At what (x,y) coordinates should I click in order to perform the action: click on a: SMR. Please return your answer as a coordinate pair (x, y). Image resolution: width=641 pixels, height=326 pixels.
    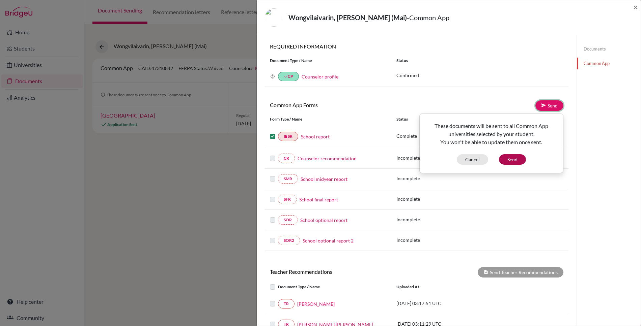
    Looking at the image, I should click on (288, 179).